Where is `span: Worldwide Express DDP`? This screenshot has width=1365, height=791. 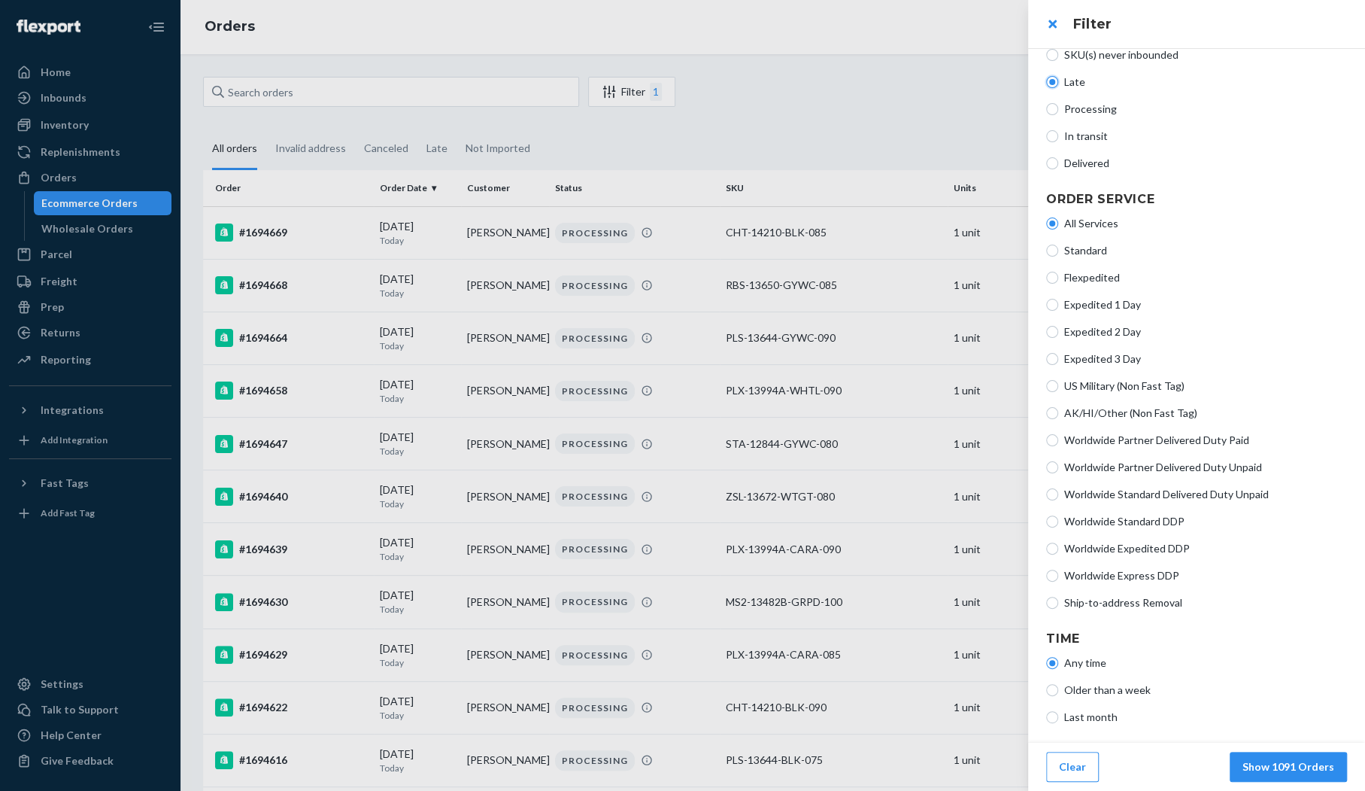
span: Worldwide Express DDP is located at coordinates (1206, 576).